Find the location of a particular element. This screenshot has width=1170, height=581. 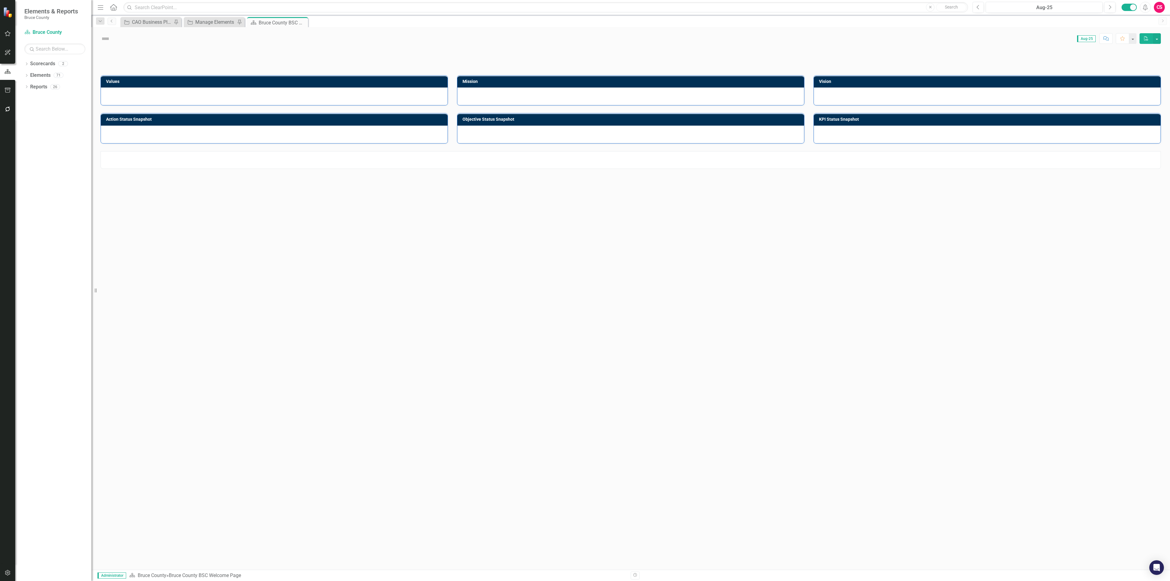

input: Search Below... is located at coordinates (55, 49).